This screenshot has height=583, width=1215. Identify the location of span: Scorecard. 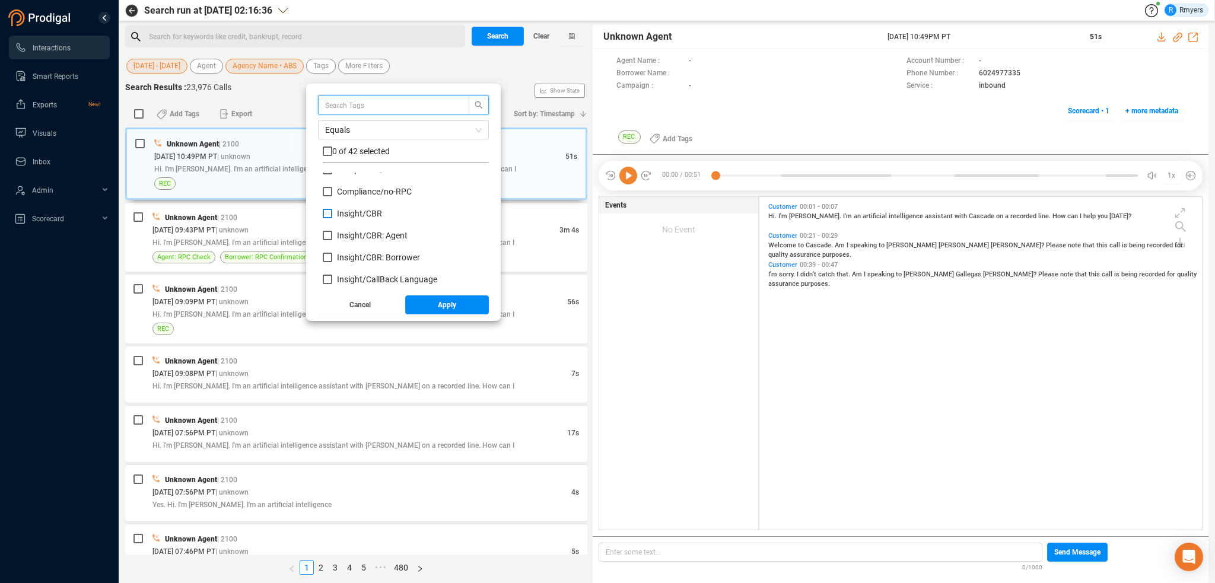
(48, 219).